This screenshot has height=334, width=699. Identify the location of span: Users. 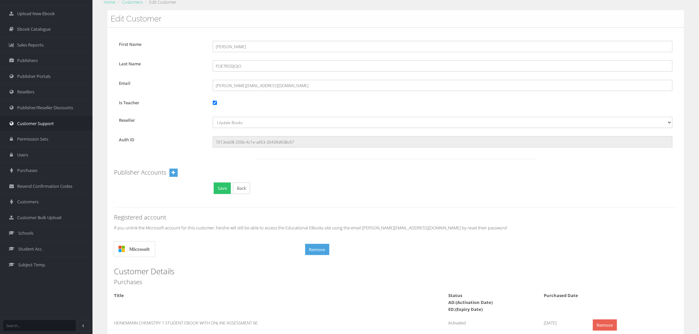
(22, 155).